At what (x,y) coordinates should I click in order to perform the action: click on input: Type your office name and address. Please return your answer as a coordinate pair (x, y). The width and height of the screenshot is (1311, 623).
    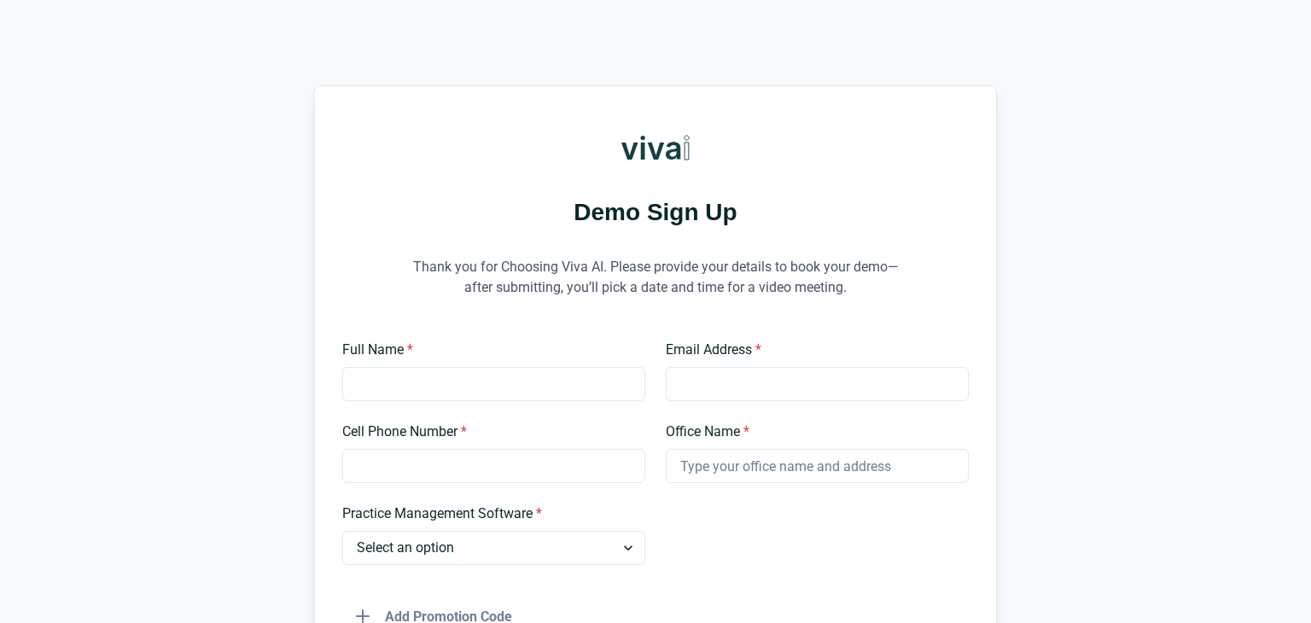
    Looking at the image, I should click on (817, 466).